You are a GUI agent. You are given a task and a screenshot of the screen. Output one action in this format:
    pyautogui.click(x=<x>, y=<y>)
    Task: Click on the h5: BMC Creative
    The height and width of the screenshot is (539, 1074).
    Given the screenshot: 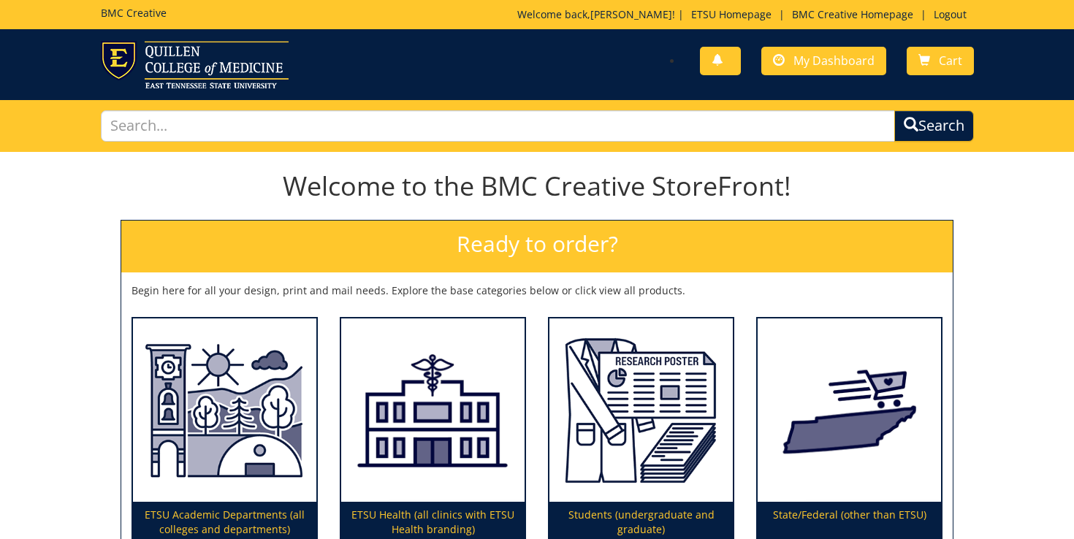 What is the action you would take?
    pyautogui.click(x=134, y=12)
    